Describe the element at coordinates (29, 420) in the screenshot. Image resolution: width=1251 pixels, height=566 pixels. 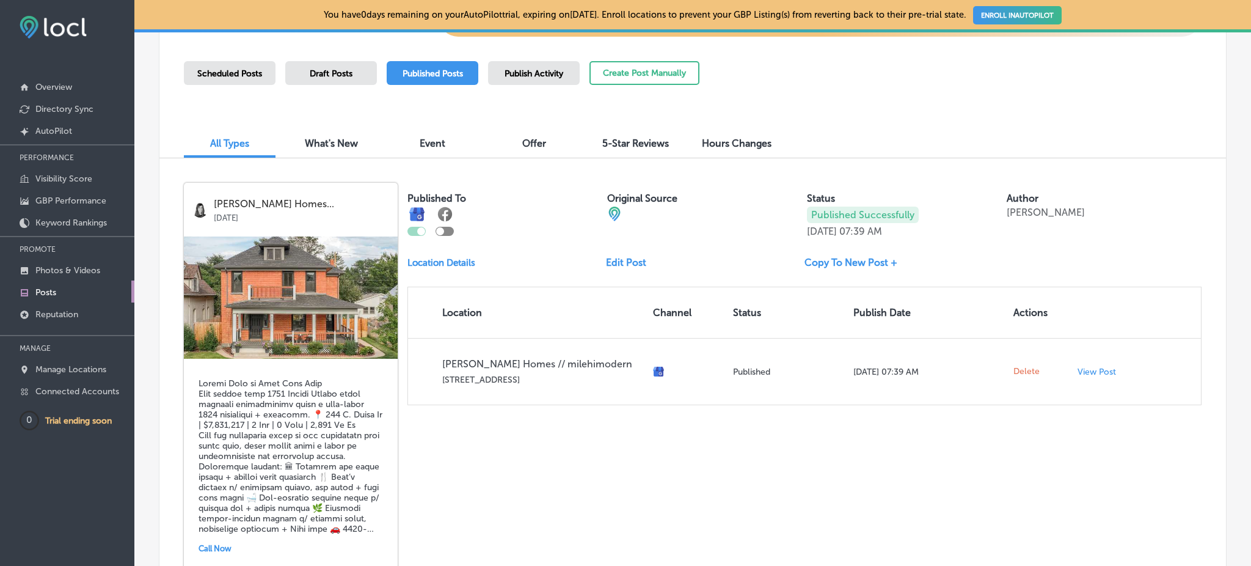
I see `text: 0` at that location.